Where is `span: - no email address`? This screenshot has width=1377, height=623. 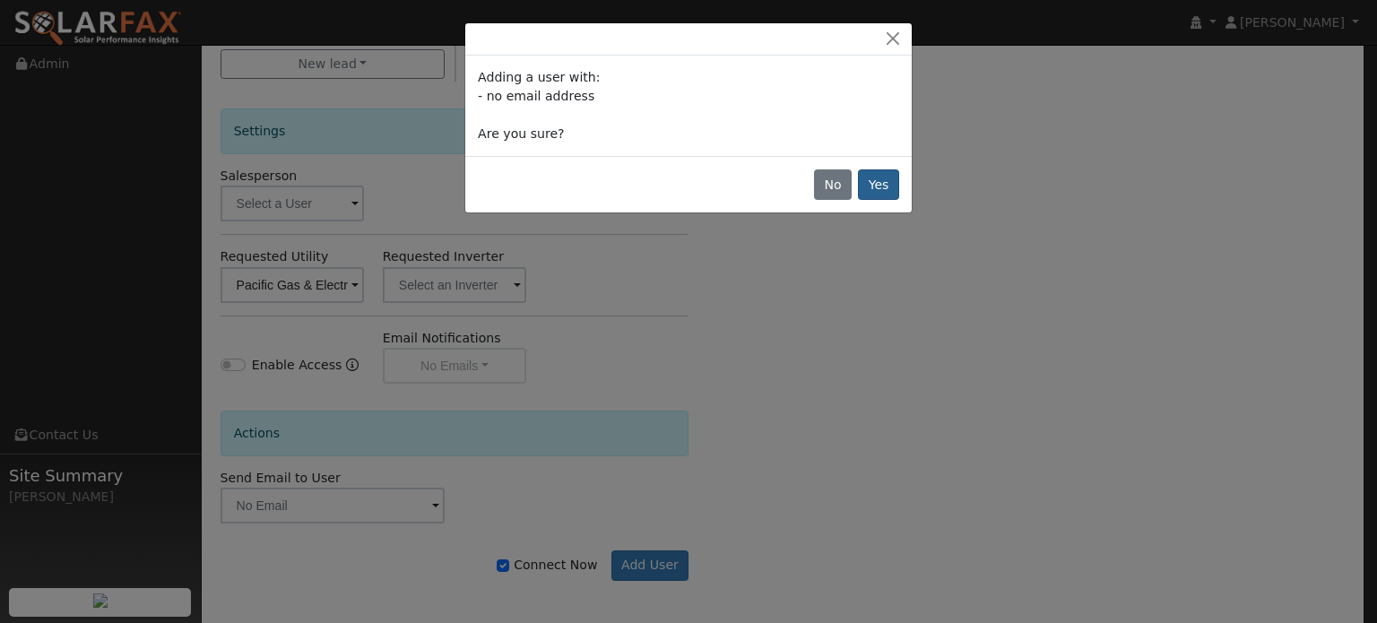 span: - no email address is located at coordinates (536, 96).